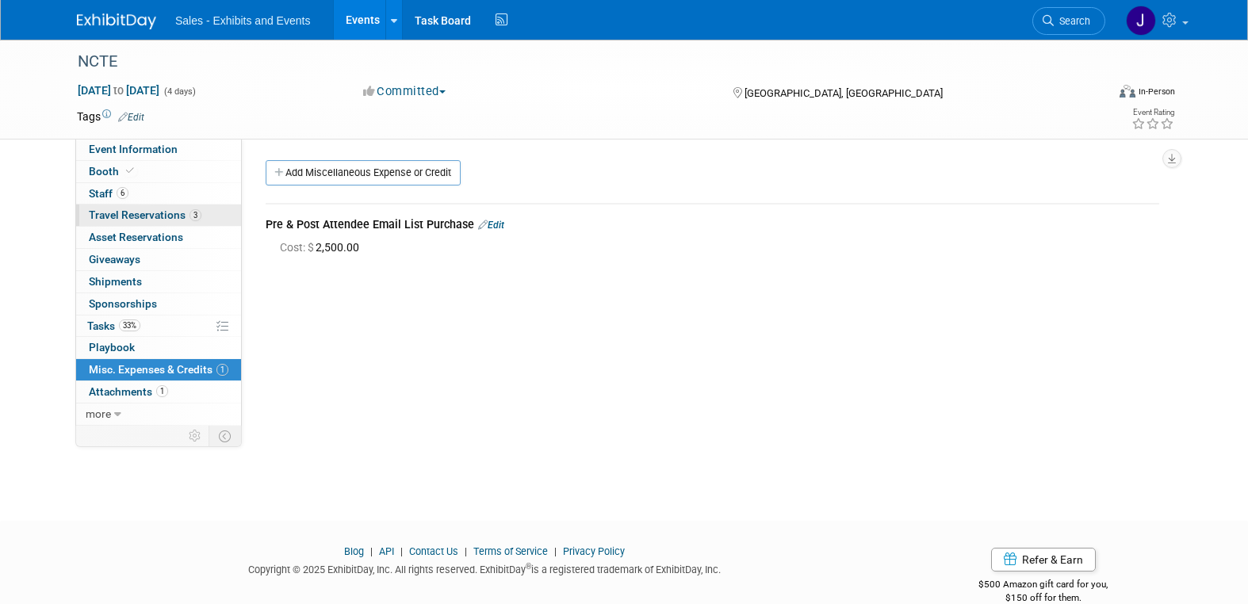 The height and width of the screenshot is (604, 1248). Describe the element at coordinates (576, 62) in the screenshot. I see `div: NCTE` at that location.